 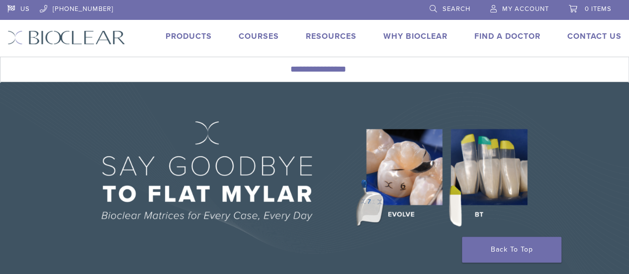 What do you see at coordinates (594, 36) in the screenshot?
I see `a: Contact Us` at bounding box center [594, 36].